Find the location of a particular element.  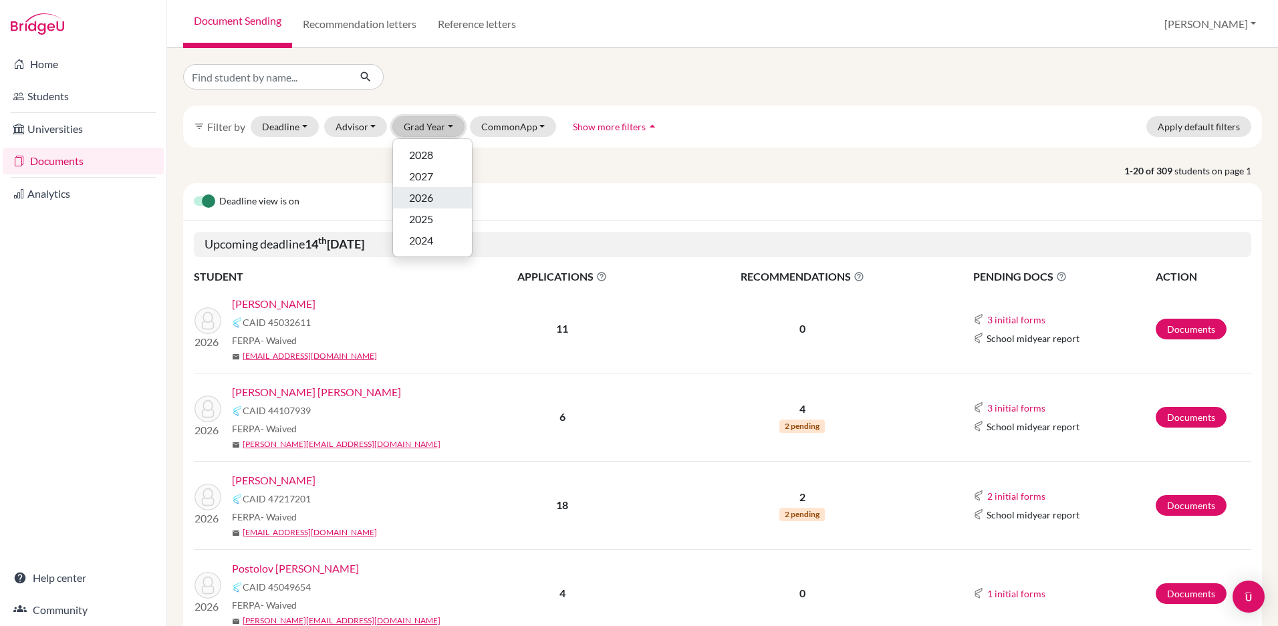

i: arrow_drop_up is located at coordinates (652, 126).